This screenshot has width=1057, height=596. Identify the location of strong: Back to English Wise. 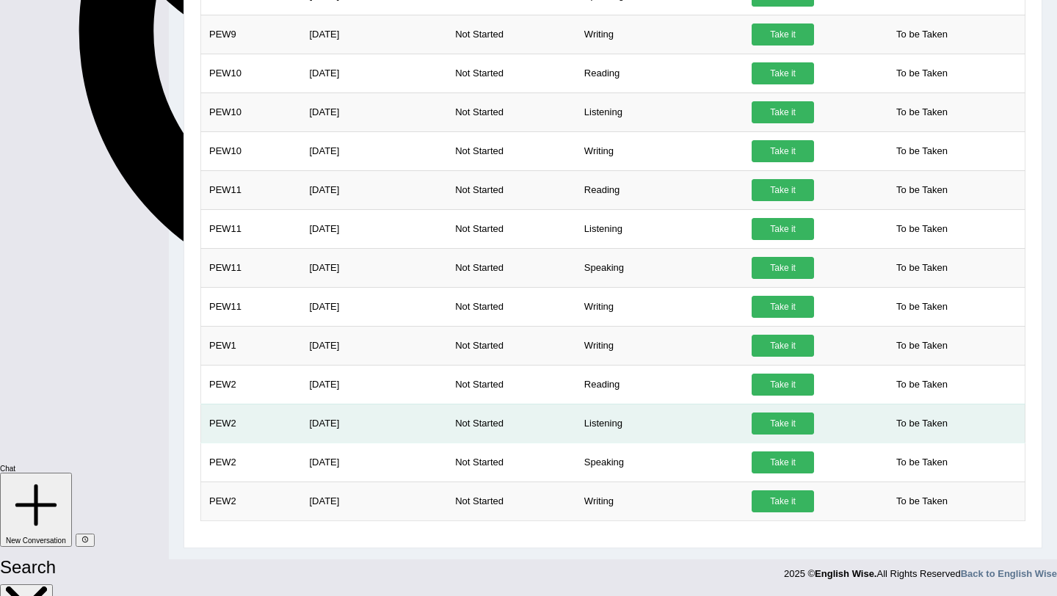
(1008, 573).